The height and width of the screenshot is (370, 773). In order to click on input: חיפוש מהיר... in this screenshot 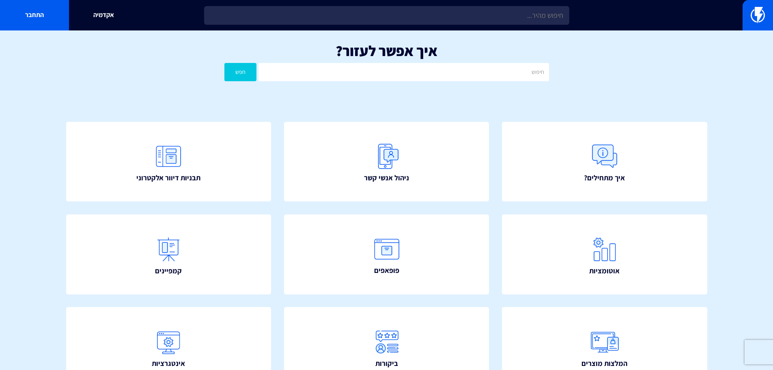, I will do `click(387, 15)`.